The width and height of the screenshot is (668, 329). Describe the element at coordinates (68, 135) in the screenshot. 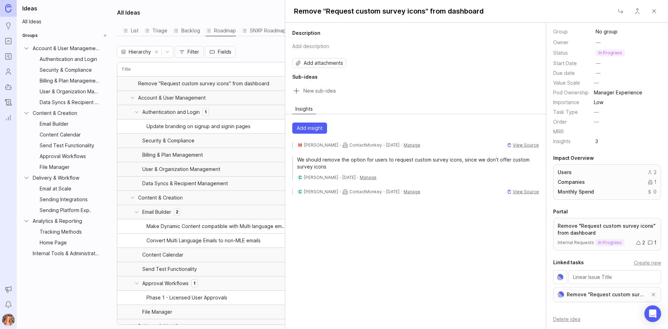

I see `div: Content CalendarGroup settings` at that location.